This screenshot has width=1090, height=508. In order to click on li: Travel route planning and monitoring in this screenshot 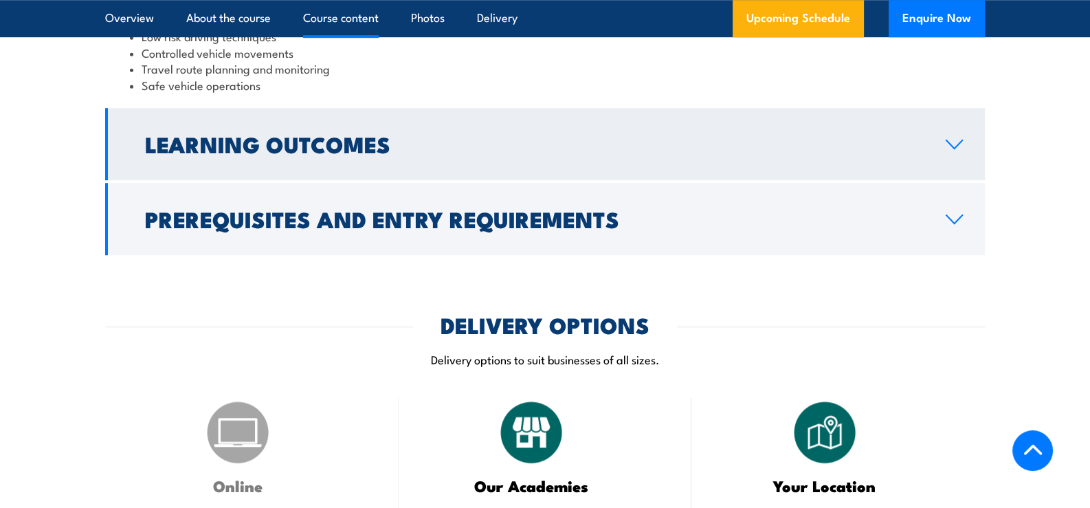, I will do `click(545, 68)`.